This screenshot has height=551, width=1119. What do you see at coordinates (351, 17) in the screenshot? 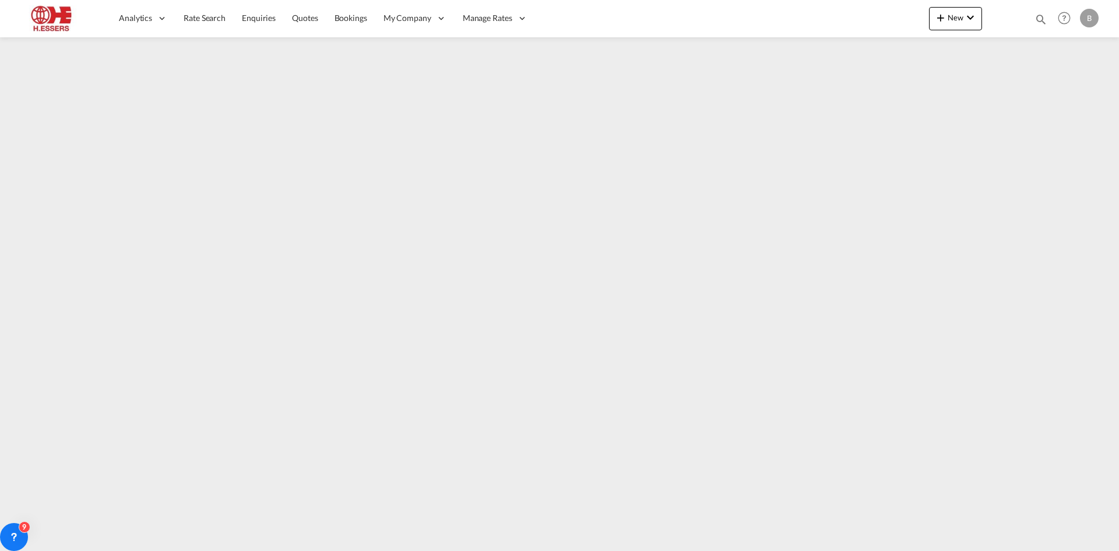
I see `span: Bookings` at bounding box center [351, 17].